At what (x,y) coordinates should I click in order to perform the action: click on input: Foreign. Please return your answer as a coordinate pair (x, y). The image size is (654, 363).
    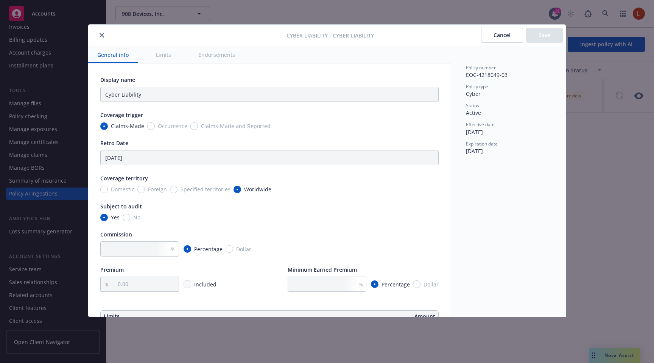
    Looking at the image, I should click on (141, 189).